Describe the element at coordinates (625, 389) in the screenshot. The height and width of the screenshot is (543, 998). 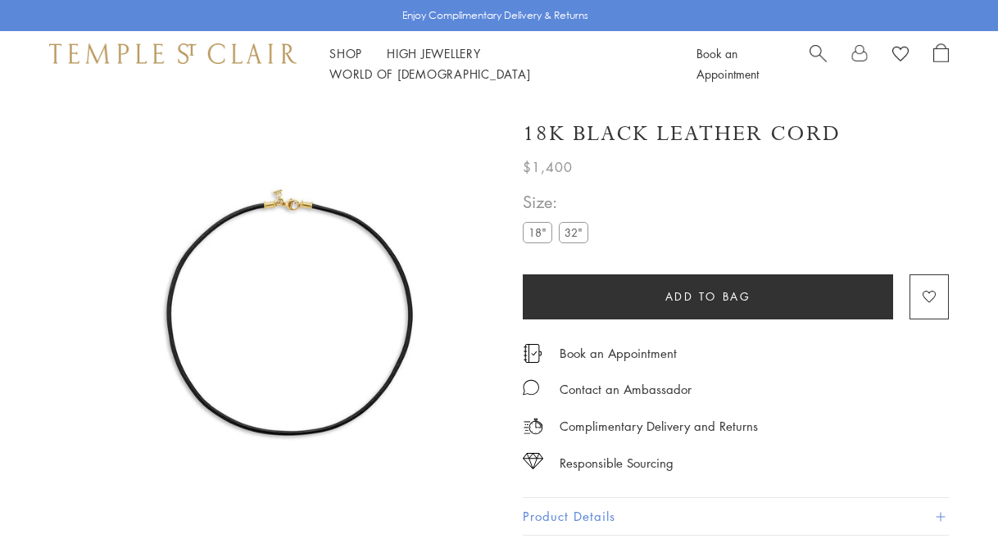
I see `div: Contact an Ambassador` at that location.